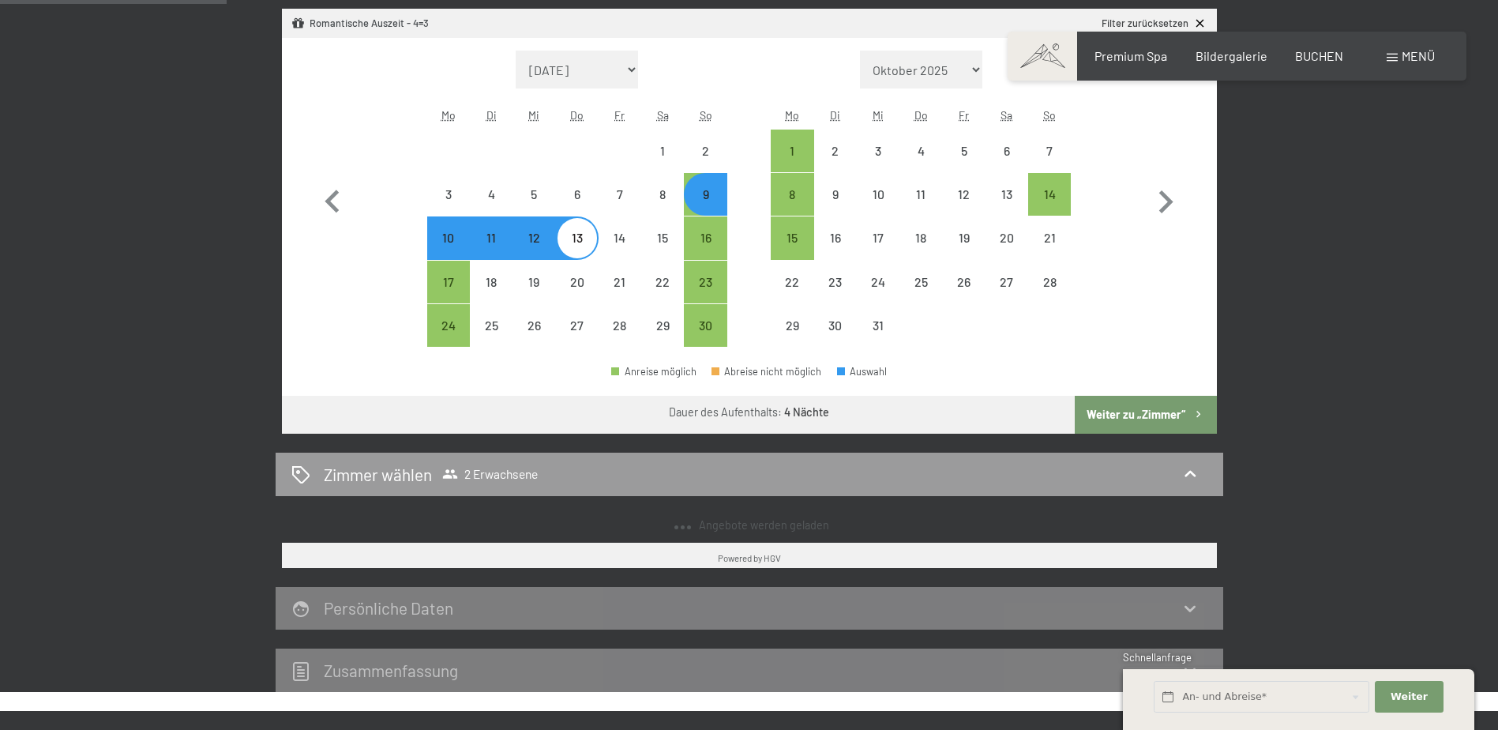 The height and width of the screenshot is (730, 1498). I want to click on div: Sun Dec 28 2025, so click(1050, 282).